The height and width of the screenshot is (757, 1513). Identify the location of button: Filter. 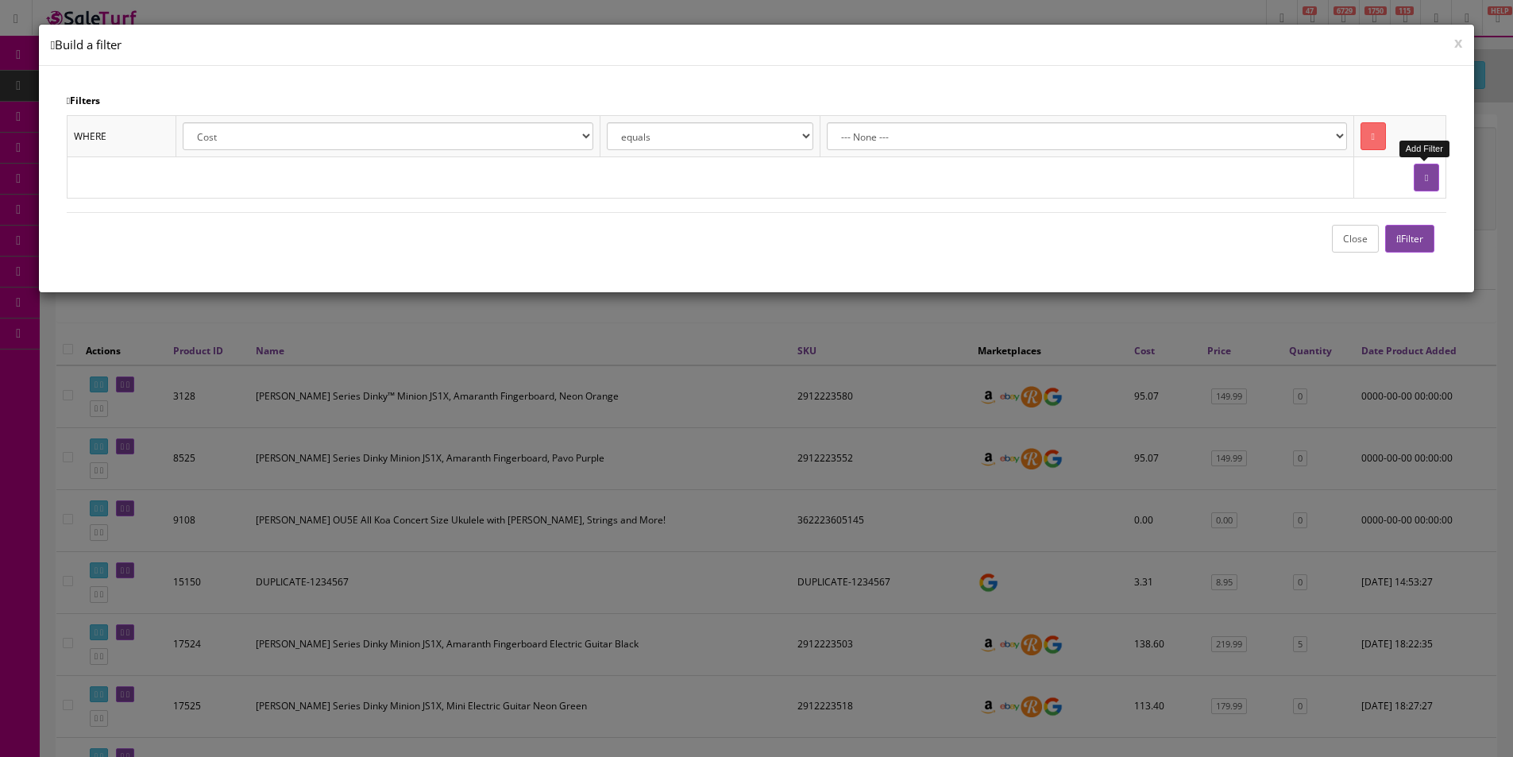
(1410, 238).